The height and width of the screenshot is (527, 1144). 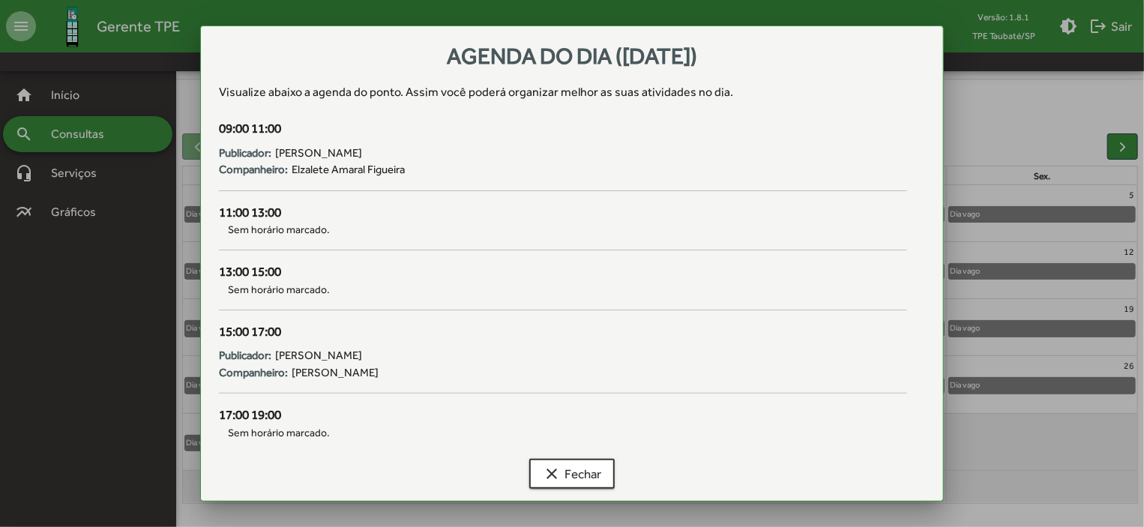 What do you see at coordinates (572, 474) in the screenshot?
I see `span: Fechar` at bounding box center [572, 474].